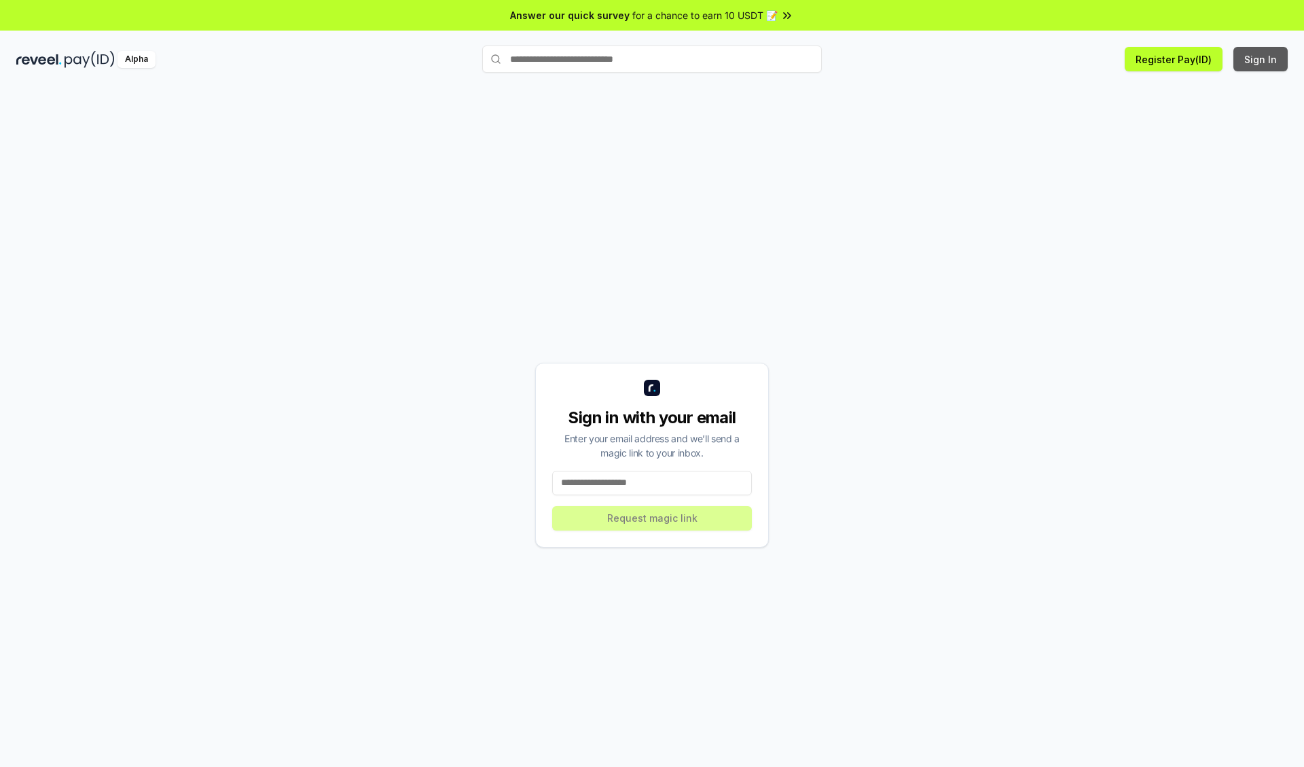 The image size is (1304, 767). I want to click on span: for a chance to earn 10 USDT 📝, so click(705, 15).